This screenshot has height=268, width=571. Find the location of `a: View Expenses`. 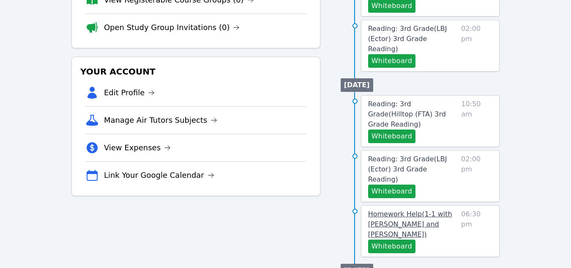

a: View Expenses is located at coordinates (137, 148).